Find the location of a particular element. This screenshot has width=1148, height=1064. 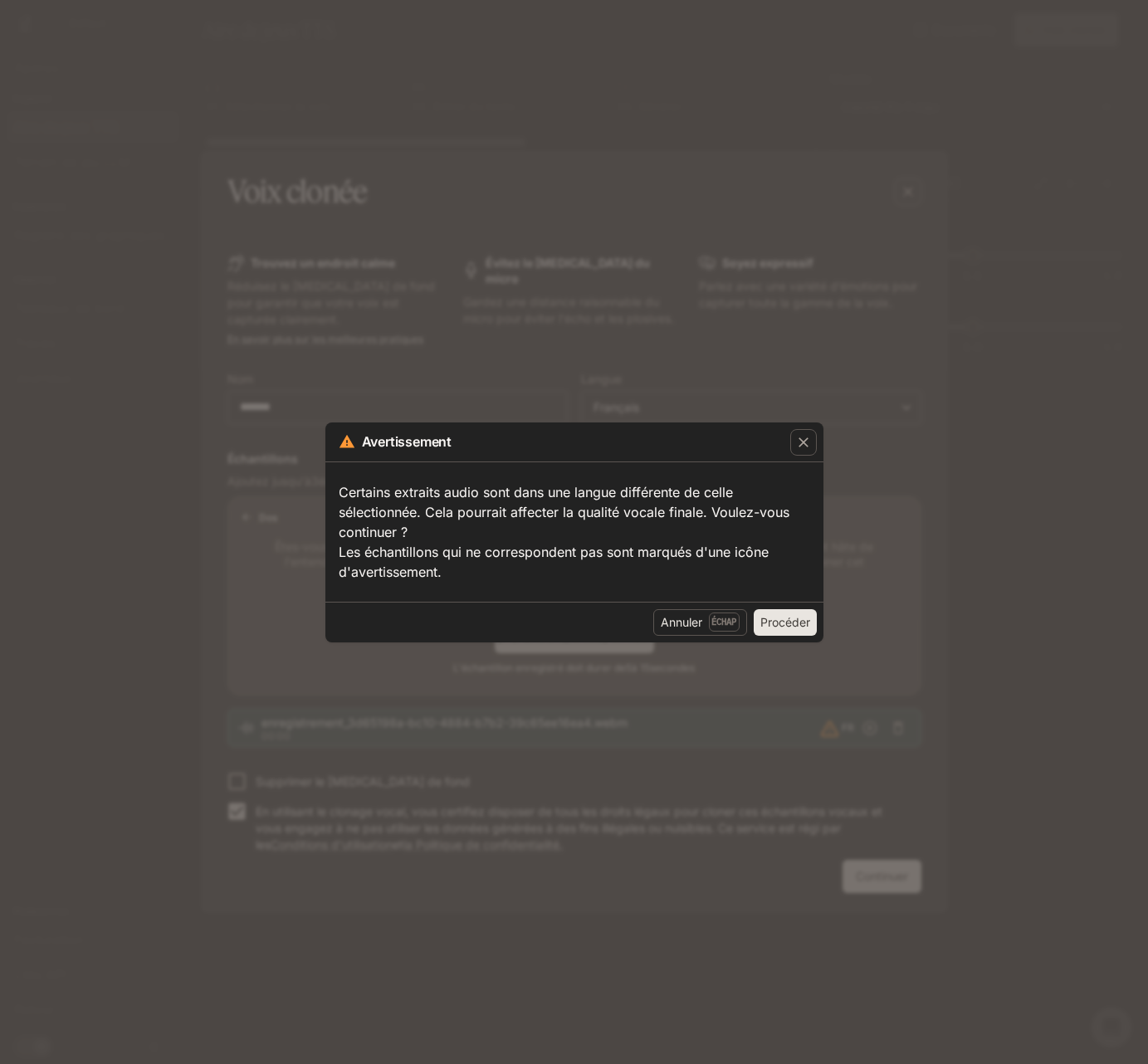

font: Procéder is located at coordinates (785, 622).